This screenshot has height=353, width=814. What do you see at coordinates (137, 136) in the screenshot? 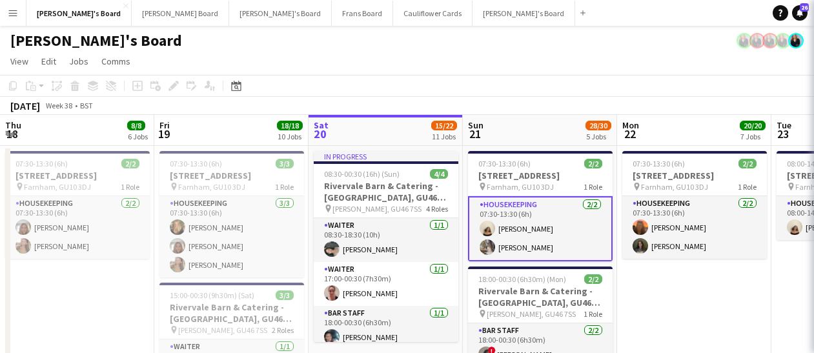
I see `div: 6 Jobs` at bounding box center [137, 136].